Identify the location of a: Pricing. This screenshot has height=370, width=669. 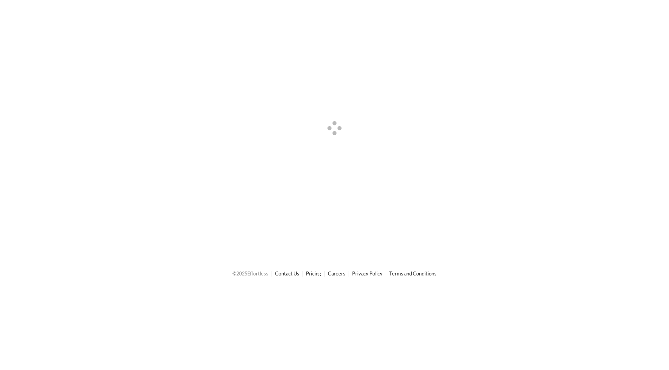
(313, 274).